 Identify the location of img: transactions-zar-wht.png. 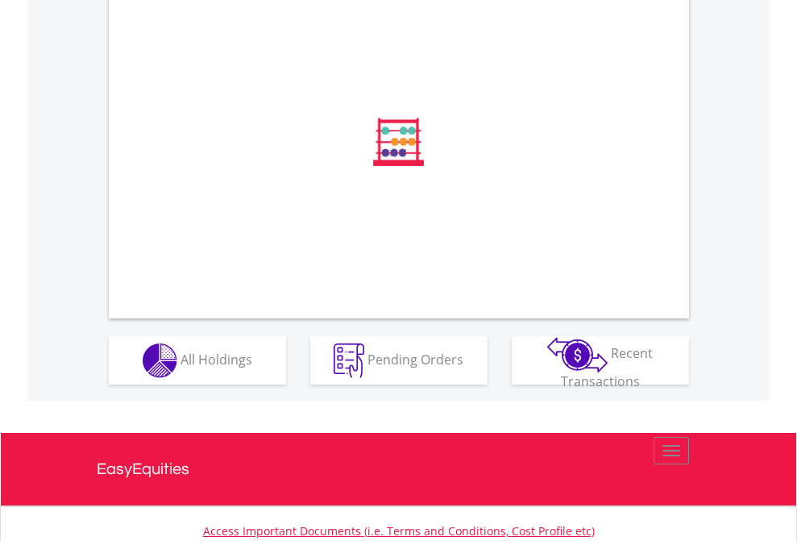
(577, 355).